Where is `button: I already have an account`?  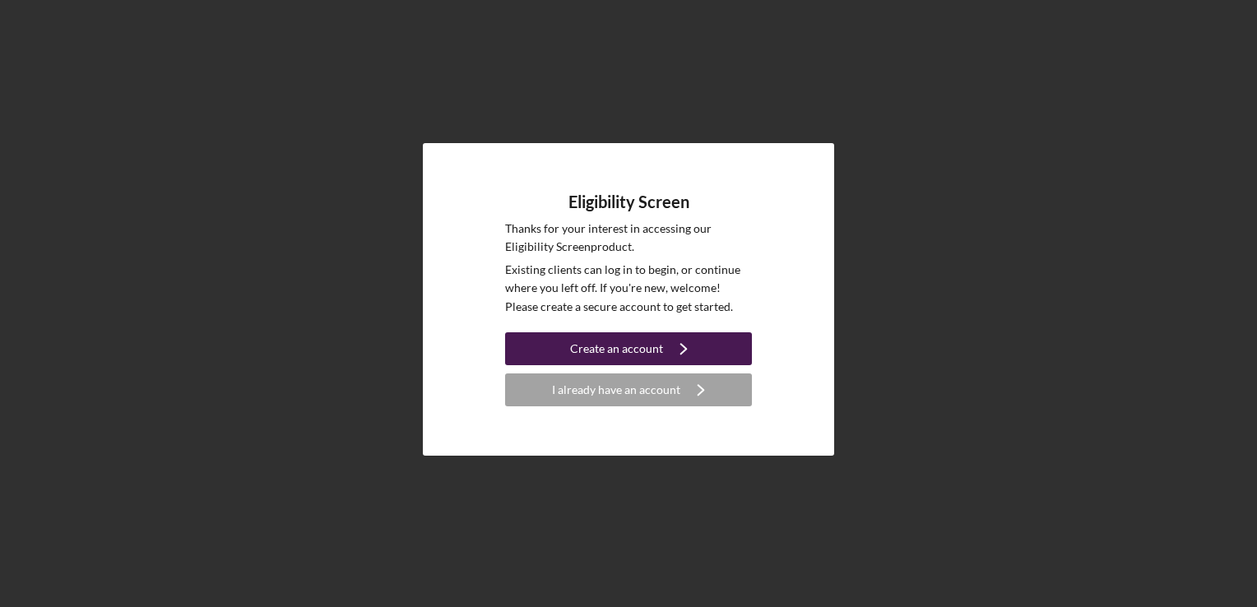
button: I already have an account is located at coordinates (629, 390).